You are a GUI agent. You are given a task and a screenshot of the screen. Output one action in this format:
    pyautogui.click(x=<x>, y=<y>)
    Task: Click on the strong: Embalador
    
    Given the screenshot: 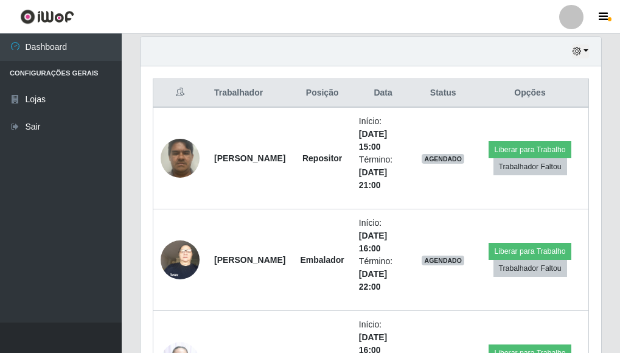 What is the action you would take?
    pyautogui.click(x=322, y=260)
    